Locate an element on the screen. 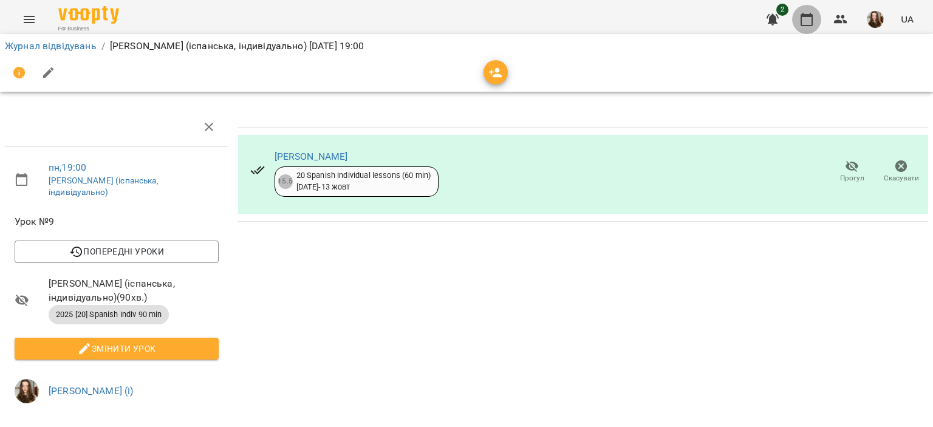 This screenshot has height=427, width=933. a: Журнал відвідувань is located at coordinates (50, 46).